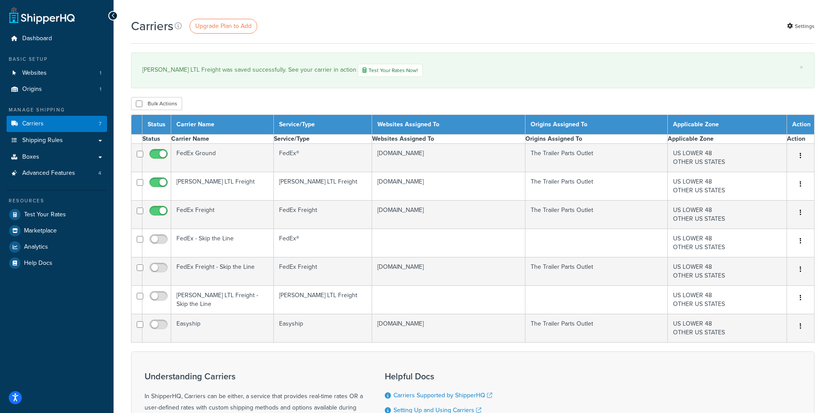 The height and width of the screenshot is (413, 832). Describe the element at coordinates (57, 89) in the screenshot. I see `li: Origins` at that location.